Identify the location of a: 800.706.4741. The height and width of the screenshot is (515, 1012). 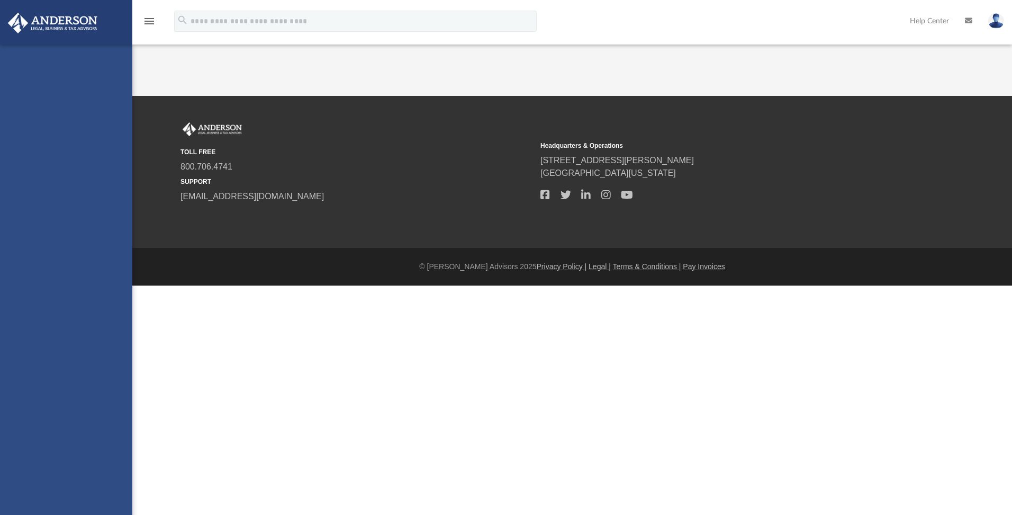
(206, 166).